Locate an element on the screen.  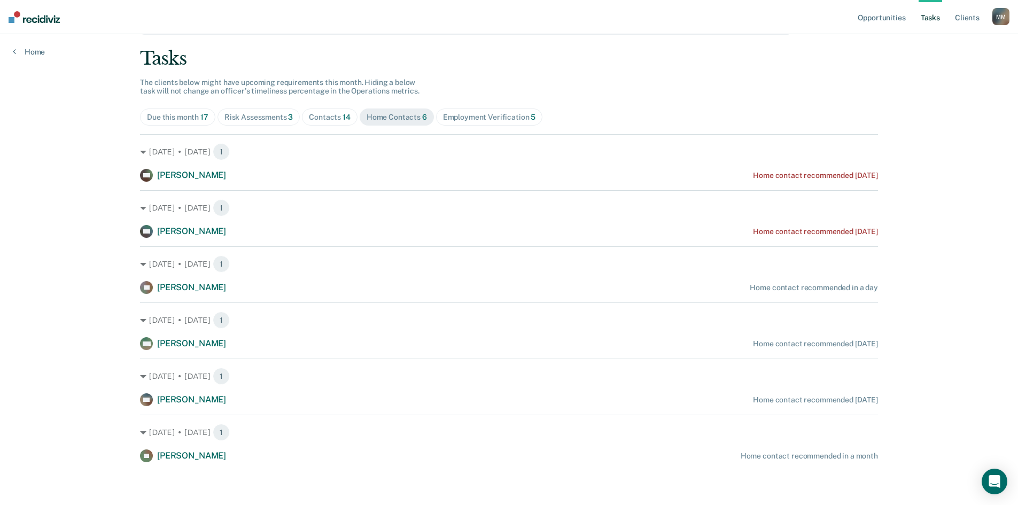
div: Risk Assessments is located at coordinates (259, 117).